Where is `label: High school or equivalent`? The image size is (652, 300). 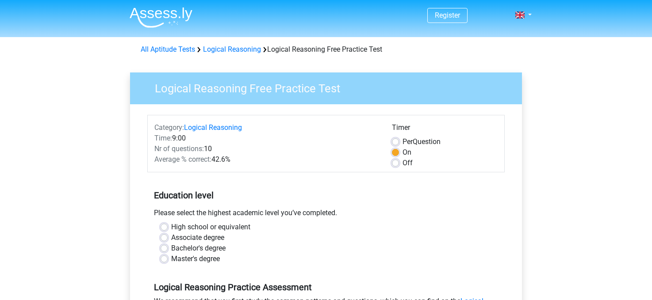
label: High school or equivalent is located at coordinates (211, 227).